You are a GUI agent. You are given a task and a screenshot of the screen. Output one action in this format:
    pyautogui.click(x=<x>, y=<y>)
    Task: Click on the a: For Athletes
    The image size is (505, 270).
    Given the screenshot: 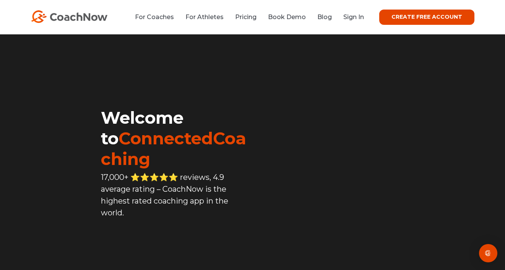 What is the action you would take?
    pyautogui.click(x=204, y=17)
    